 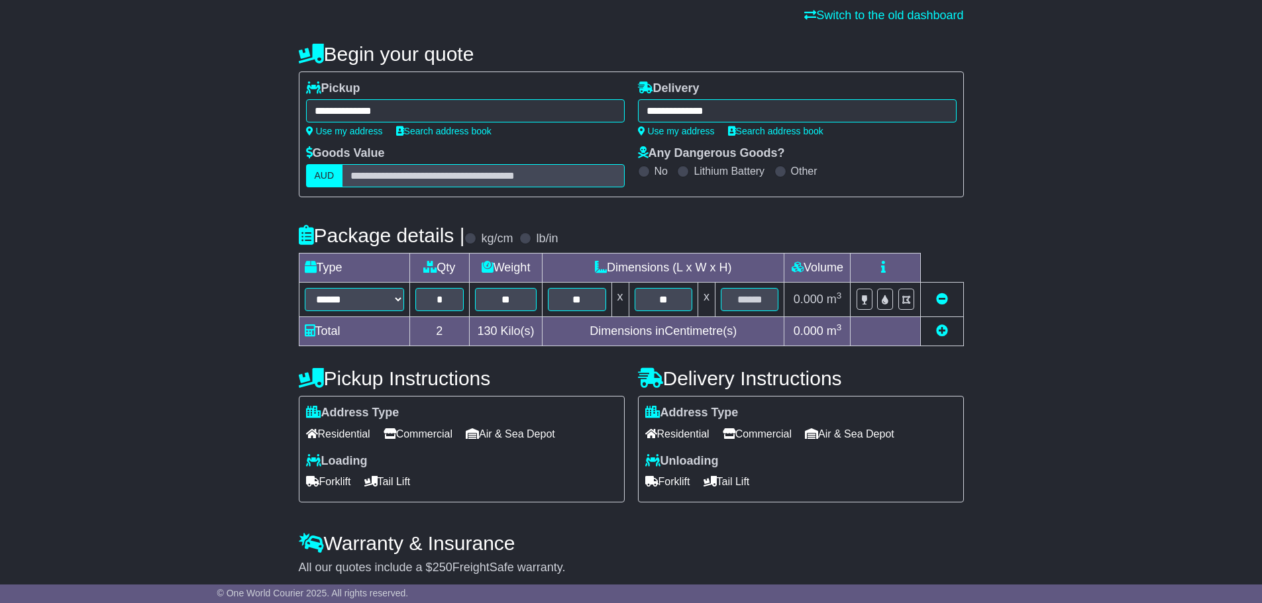 I want to click on td: Kilo(s), so click(x=506, y=332).